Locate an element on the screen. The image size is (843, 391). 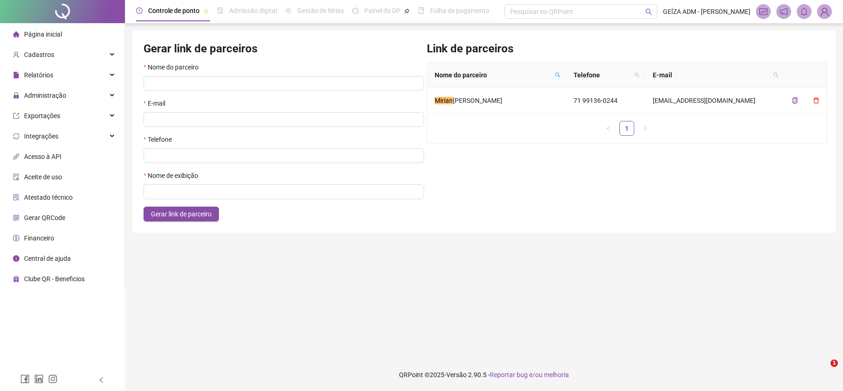
span: Admissão digital is located at coordinates (253, 11).